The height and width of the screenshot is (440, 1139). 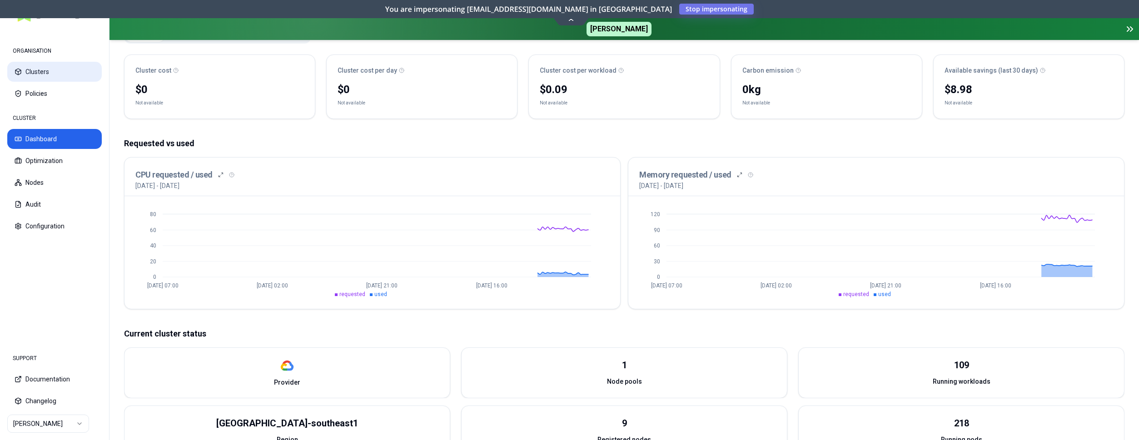 I want to click on tspan: 90, so click(x=657, y=230).